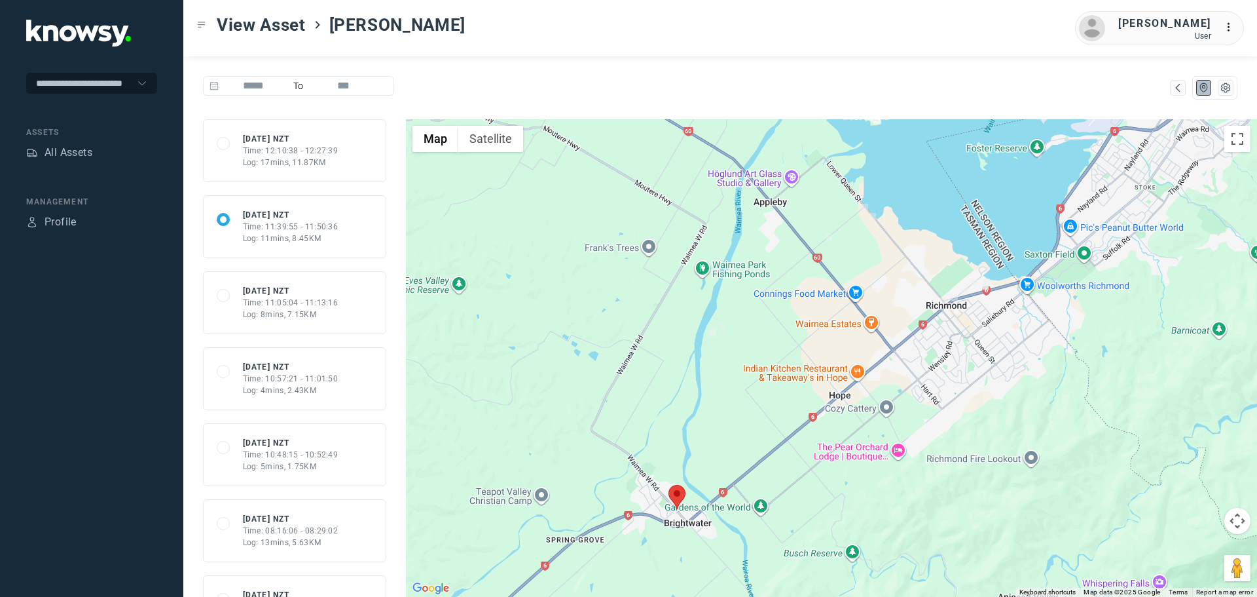 This screenshot has width=1257, height=597. I want to click on img: Application Logo, so click(79, 33).